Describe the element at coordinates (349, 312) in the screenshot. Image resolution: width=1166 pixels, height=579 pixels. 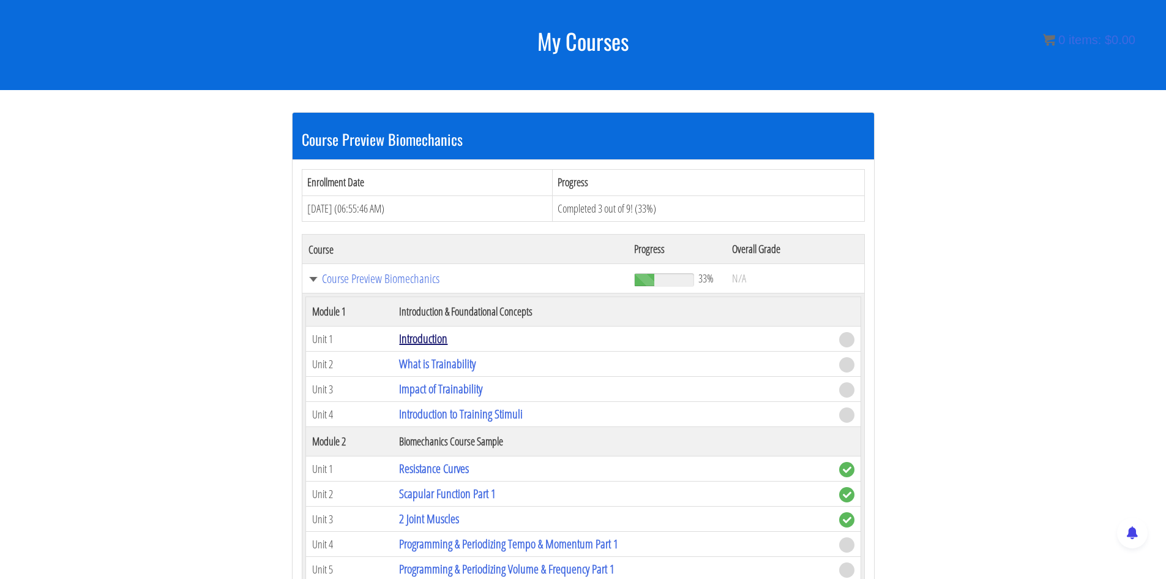
I see `th: Module 1` at that location.